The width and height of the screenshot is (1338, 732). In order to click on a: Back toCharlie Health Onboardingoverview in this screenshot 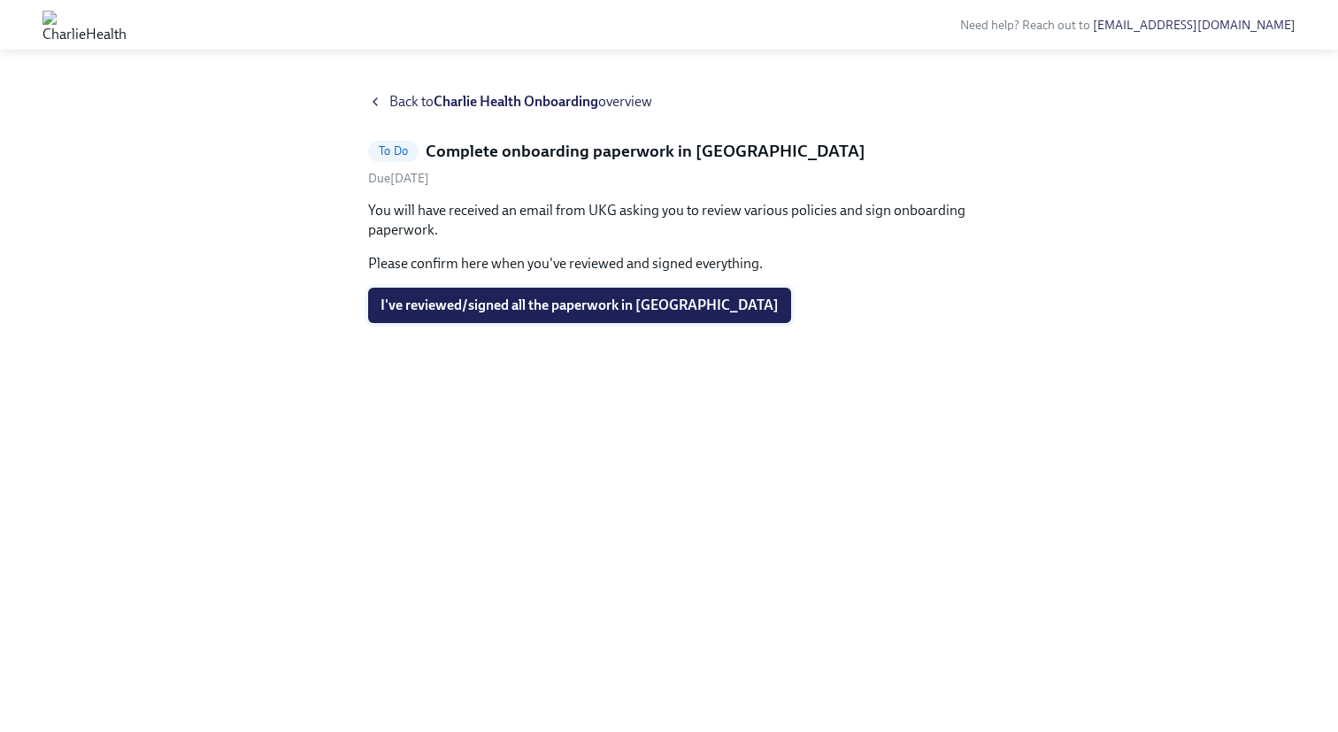, I will do `click(669, 102)`.